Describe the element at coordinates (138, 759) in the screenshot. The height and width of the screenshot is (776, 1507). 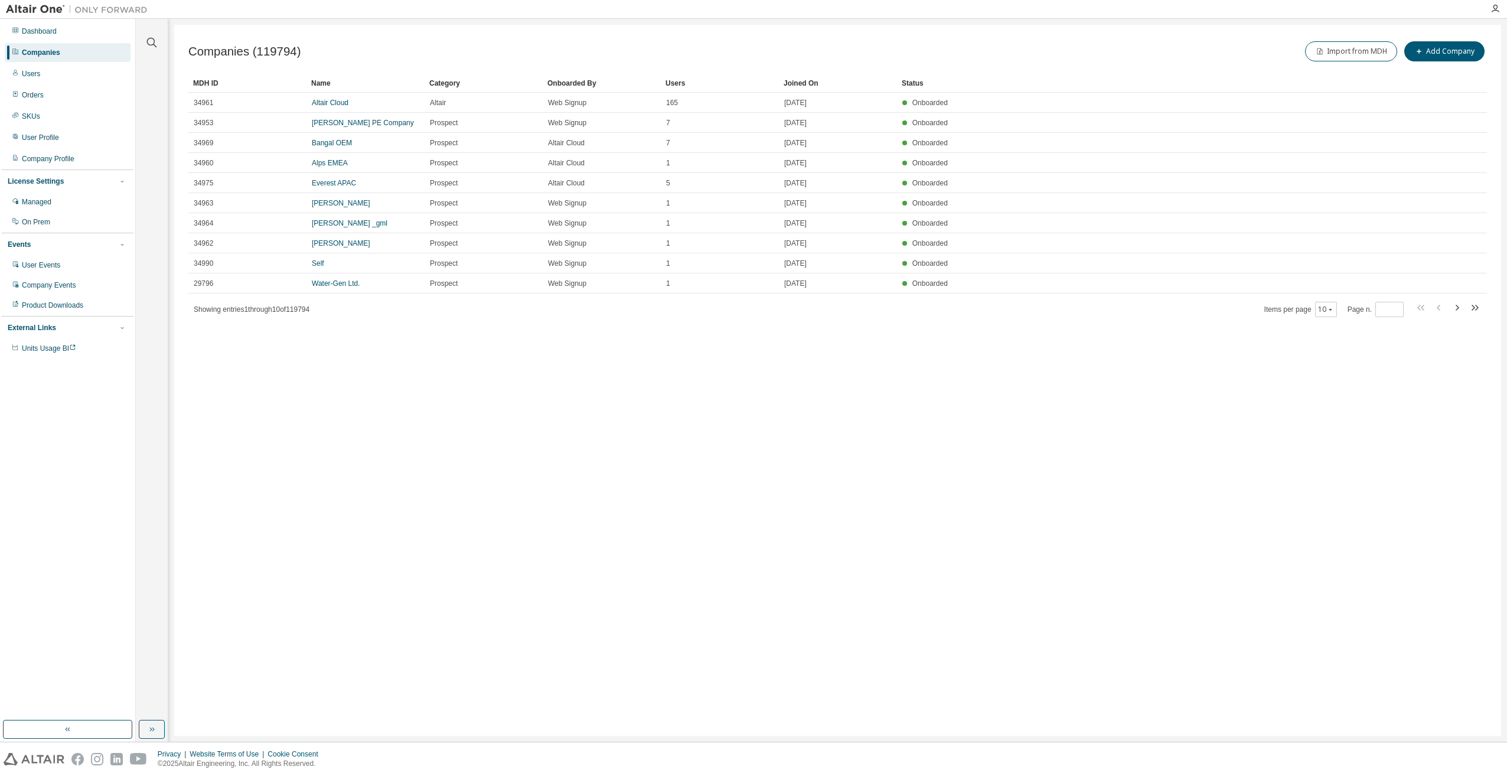
I see `img: youtube.svg` at that location.